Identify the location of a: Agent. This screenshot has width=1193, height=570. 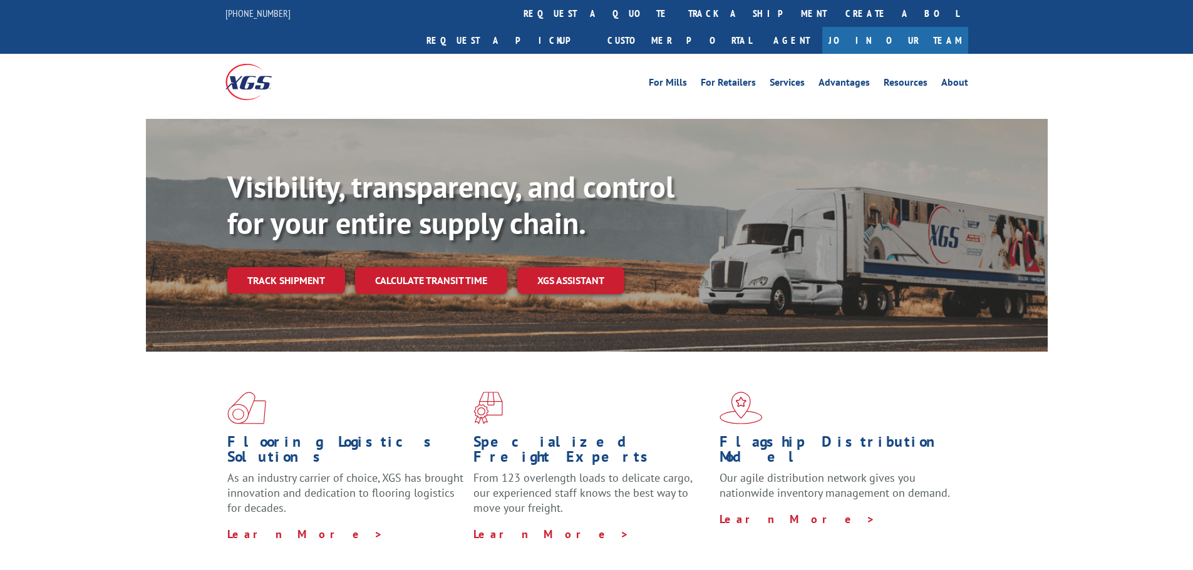
(791, 40).